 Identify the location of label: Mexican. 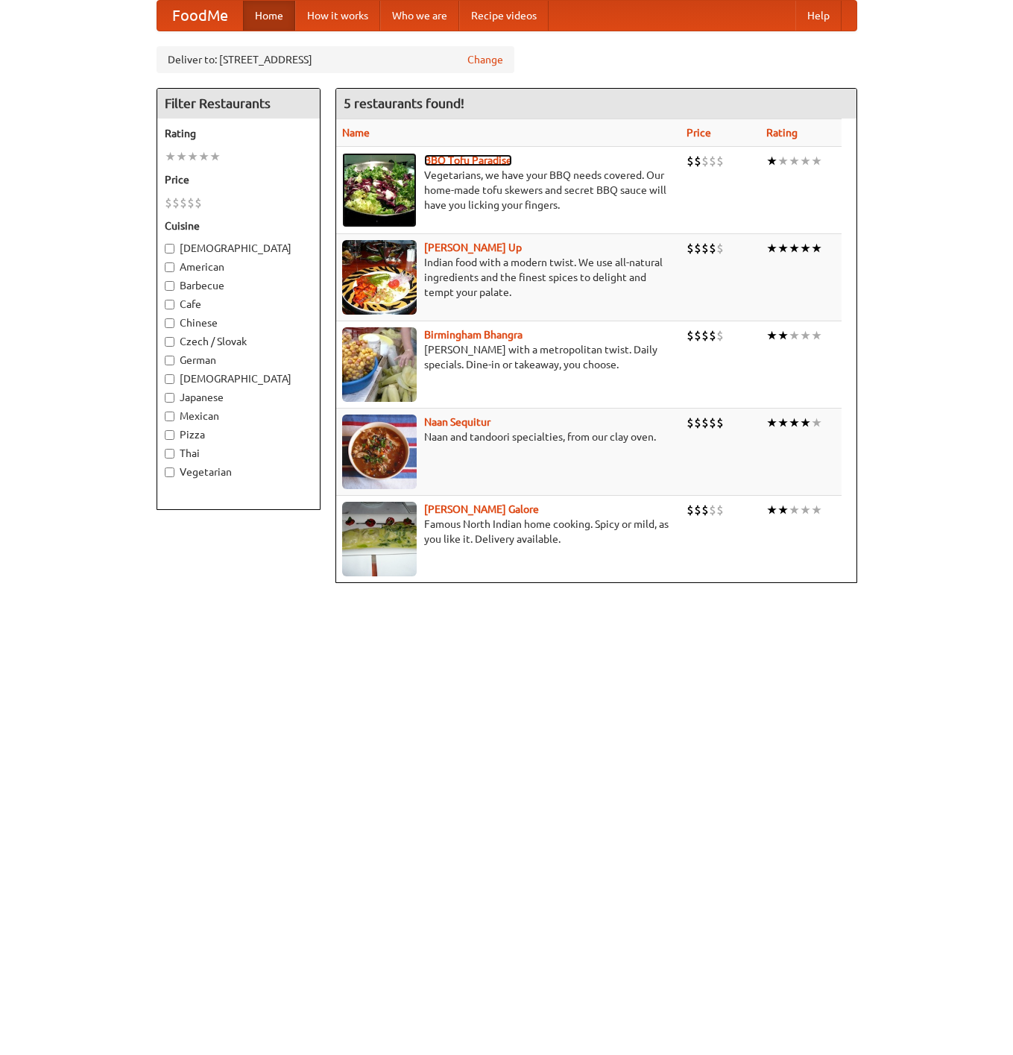
(239, 416).